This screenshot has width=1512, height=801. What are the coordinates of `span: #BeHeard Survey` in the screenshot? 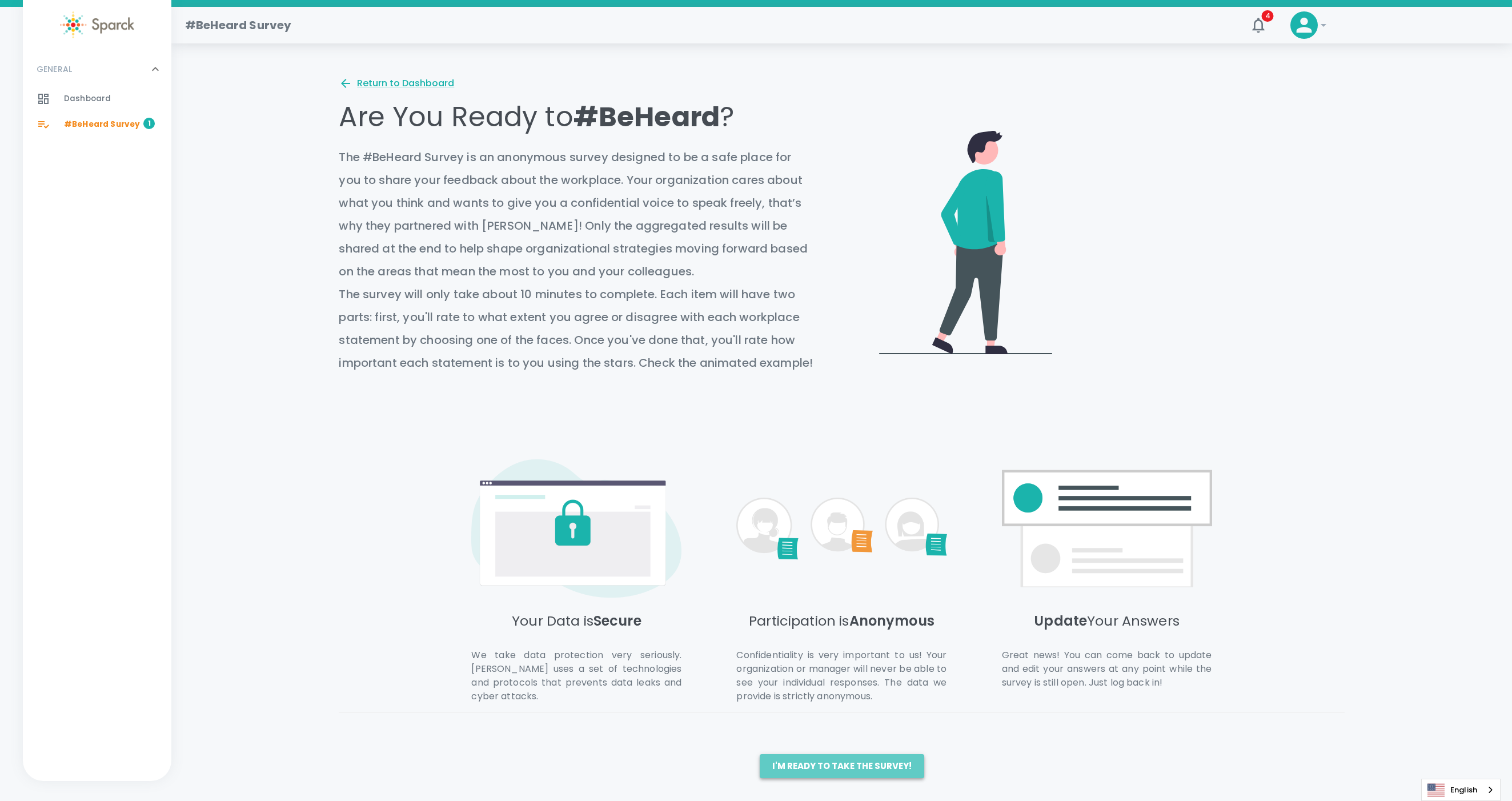 It's located at (102, 125).